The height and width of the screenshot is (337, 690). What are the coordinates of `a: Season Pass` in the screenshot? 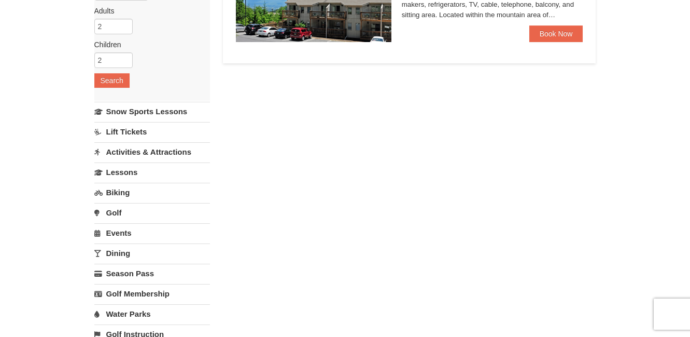 It's located at (152, 273).